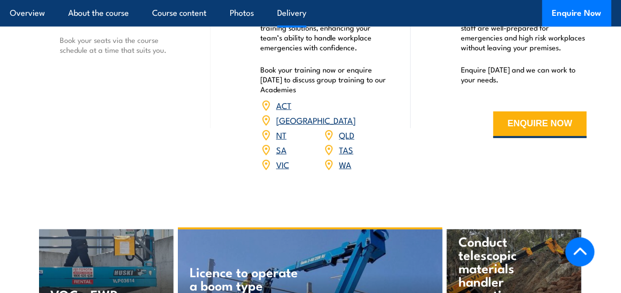  What do you see at coordinates (281, 135) in the screenshot?
I see `a: NT` at bounding box center [281, 135].